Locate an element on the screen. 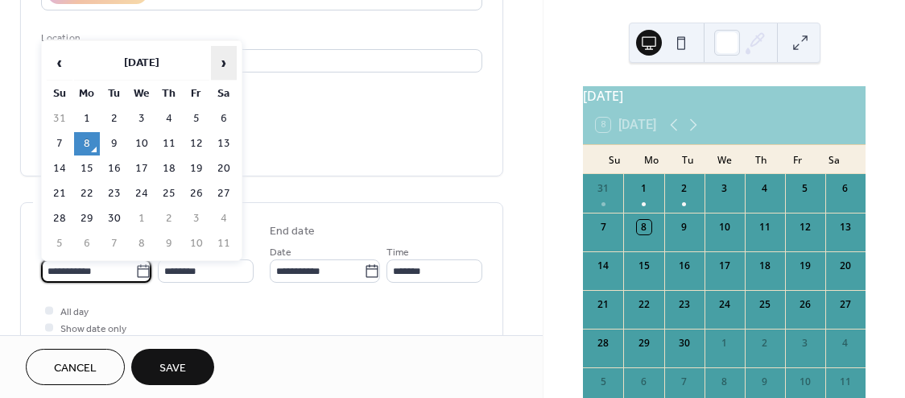 The width and height of the screenshot is (905, 398). td: 14 is located at coordinates (60, 168).